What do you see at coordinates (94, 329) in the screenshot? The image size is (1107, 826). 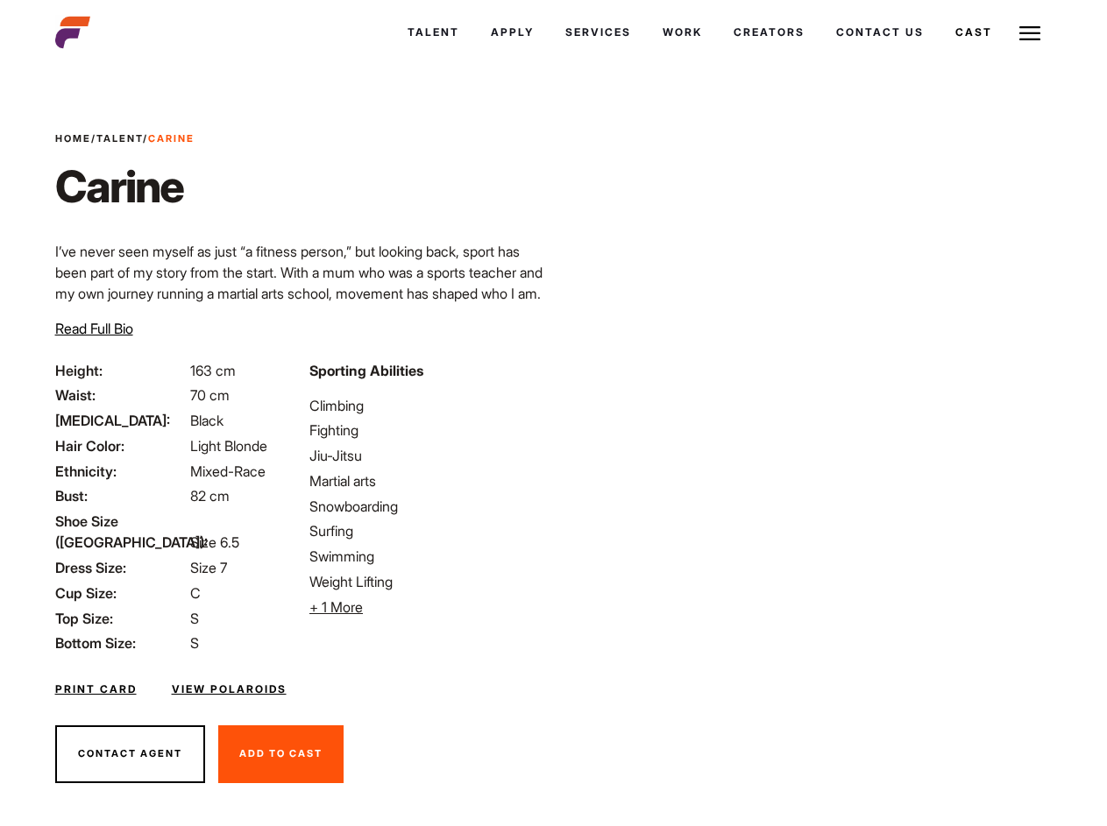 I see `button: Read Full Bio` at bounding box center [94, 329].